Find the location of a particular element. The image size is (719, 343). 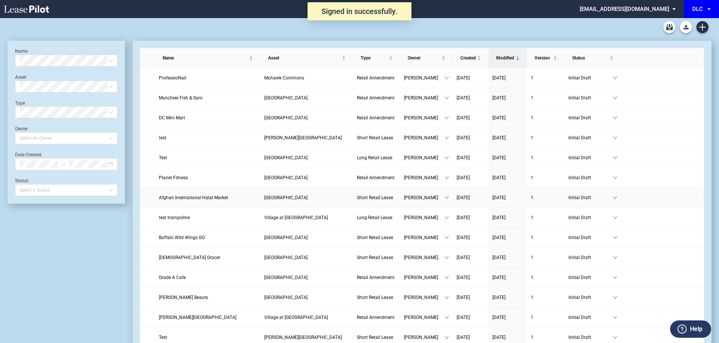

span: Retail Amendment is located at coordinates (376, 98).